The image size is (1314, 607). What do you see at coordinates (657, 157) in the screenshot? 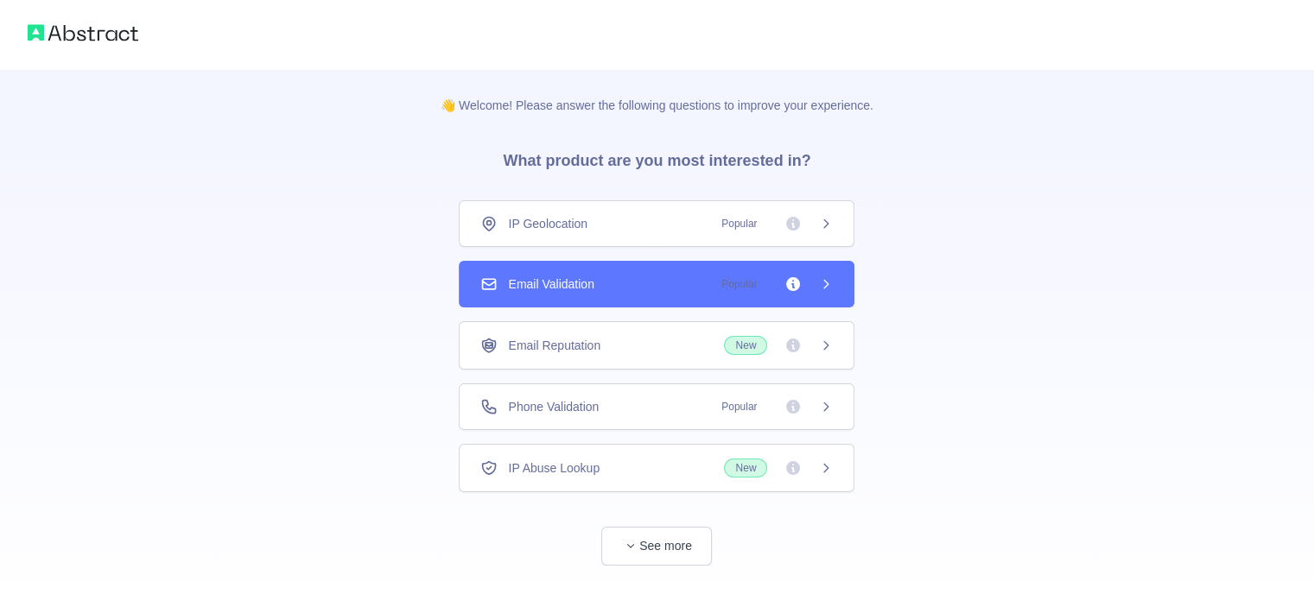
I see `h3: What product are you most interested in?` at bounding box center [657, 157].